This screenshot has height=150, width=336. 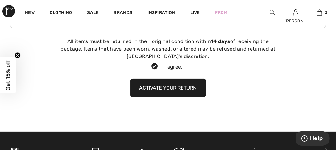 What do you see at coordinates (93, 13) in the screenshot?
I see `a: Sale` at bounding box center [93, 13].